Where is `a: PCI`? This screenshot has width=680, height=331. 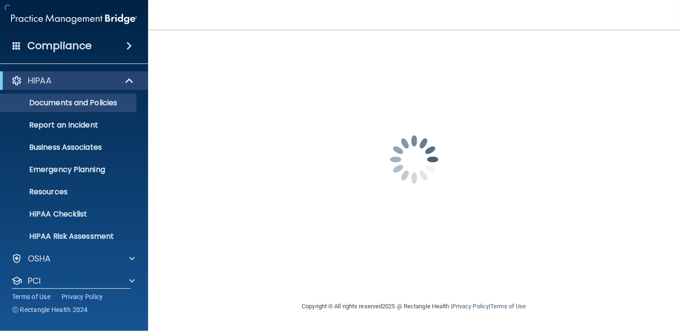 a: PCI is located at coordinates (73, 281).